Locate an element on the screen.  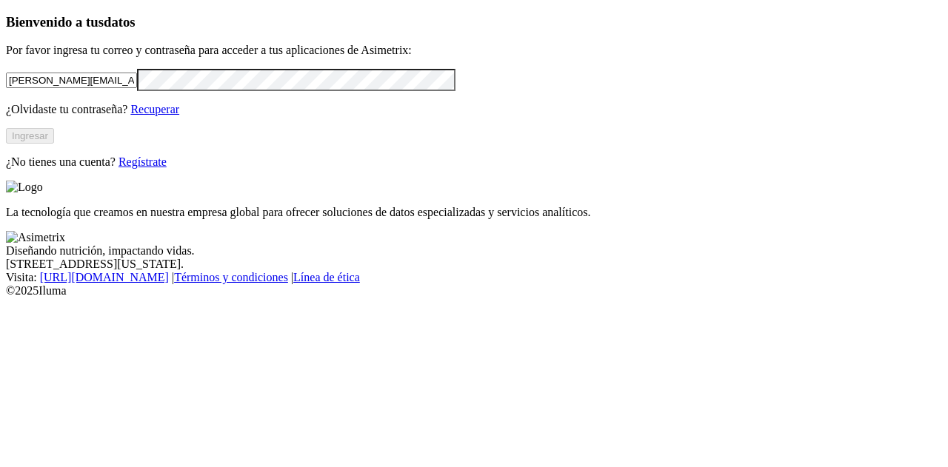
p: La tecnología que creamos en nuestra empresa global para ofrecer soluciones de datos especializad... is located at coordinates (474, 213).